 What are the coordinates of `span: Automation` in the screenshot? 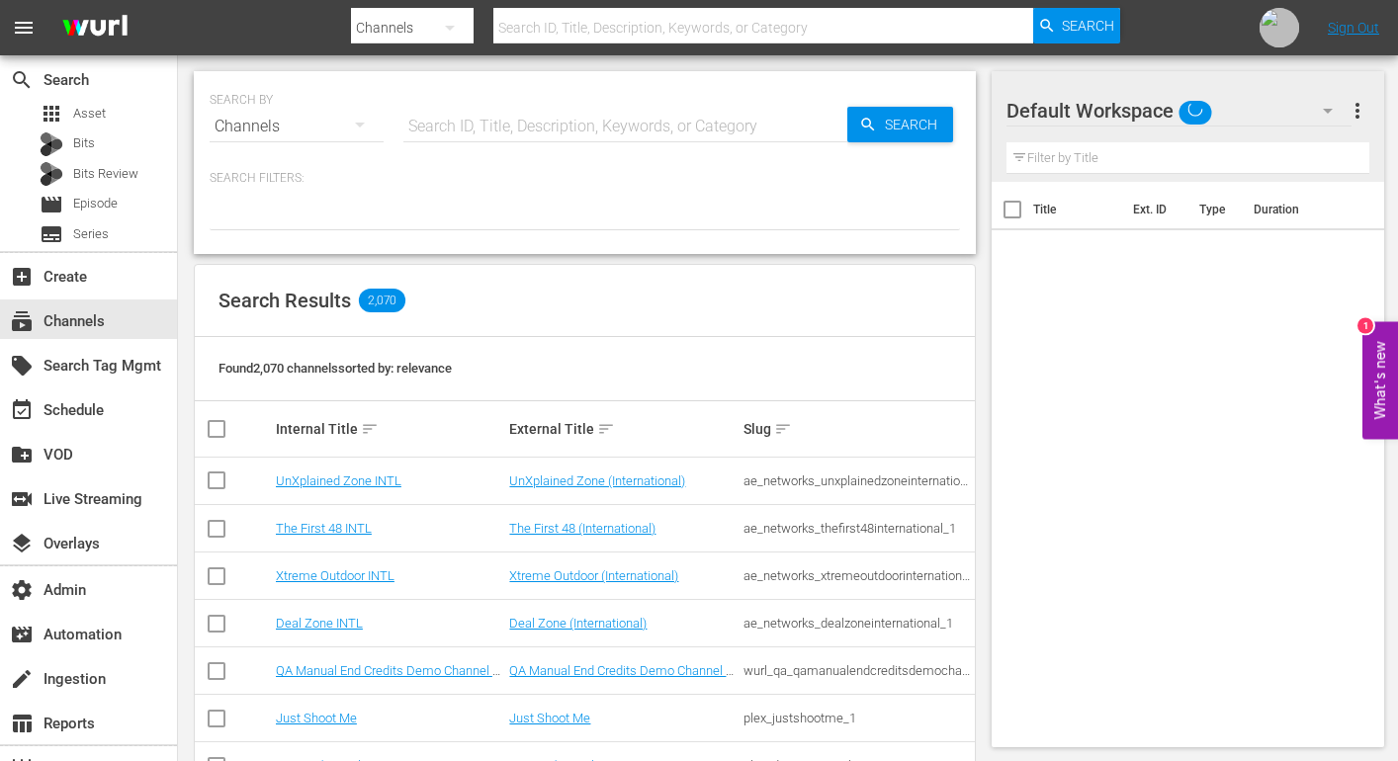 It's located at (22, 635).